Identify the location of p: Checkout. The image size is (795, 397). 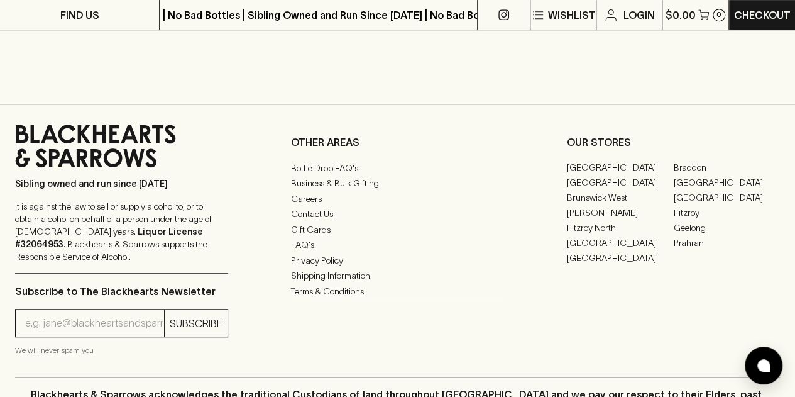
(763, 15).